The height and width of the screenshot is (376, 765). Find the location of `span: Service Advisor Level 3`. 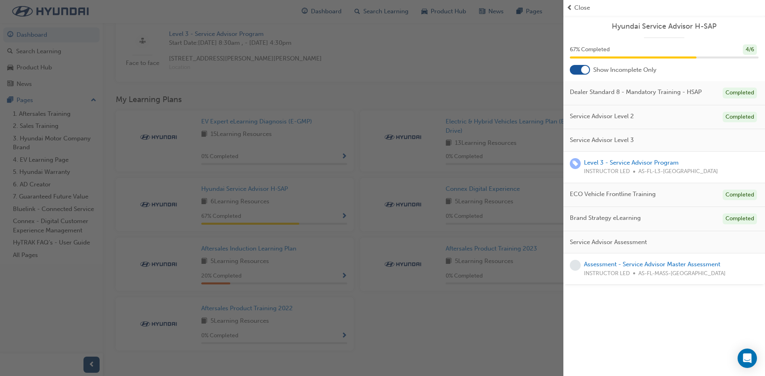

span: Service Advisor Level 3 is located at coordinates (602, 140).